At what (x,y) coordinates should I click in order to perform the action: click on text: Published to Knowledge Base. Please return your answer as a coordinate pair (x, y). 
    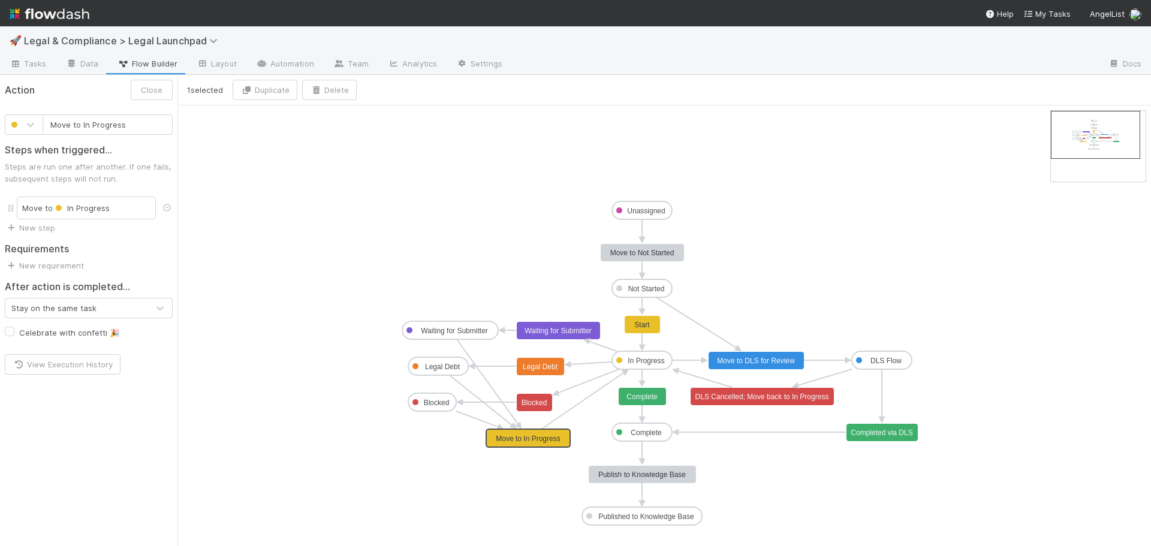
    Looking at the image, I should click on (646, 517).